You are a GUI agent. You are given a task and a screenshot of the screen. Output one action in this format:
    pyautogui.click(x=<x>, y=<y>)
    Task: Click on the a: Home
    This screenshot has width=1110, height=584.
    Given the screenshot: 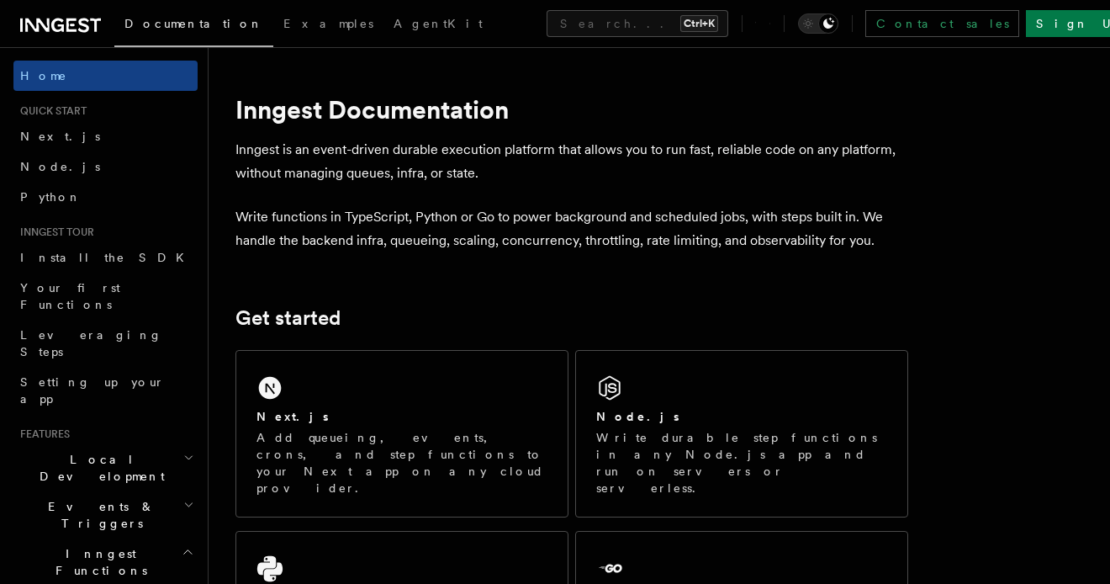 What is the action you would take?
    pyautogui.click(x=105, y=76)
    